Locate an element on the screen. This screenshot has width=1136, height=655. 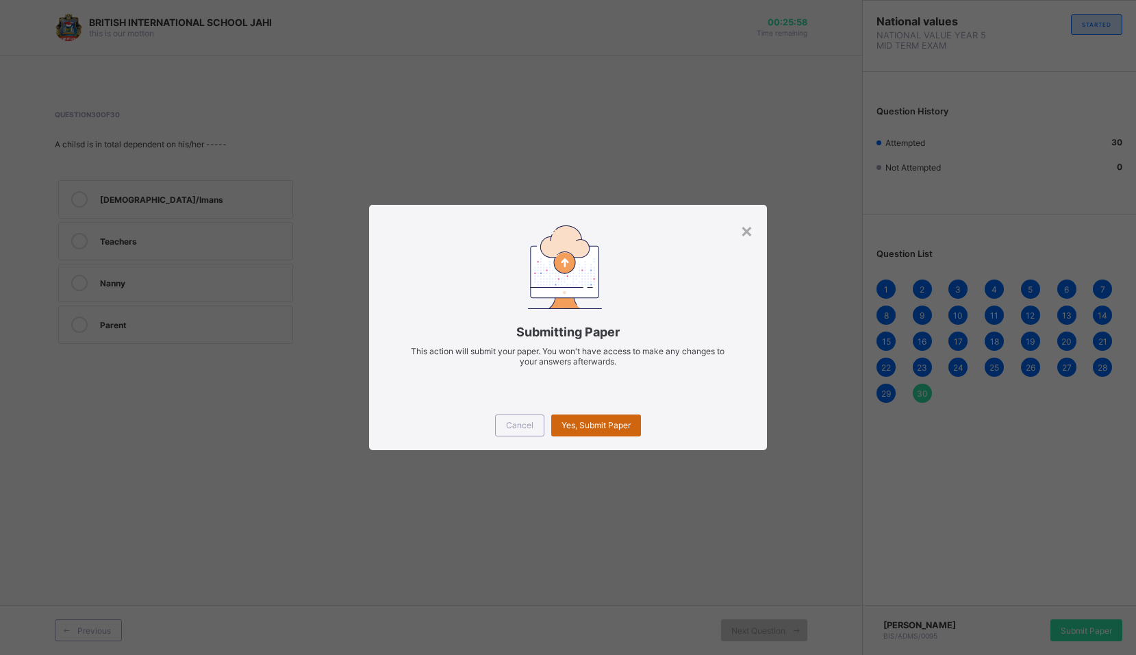
span: Submitting Paper is located at coordinates (568, 332).